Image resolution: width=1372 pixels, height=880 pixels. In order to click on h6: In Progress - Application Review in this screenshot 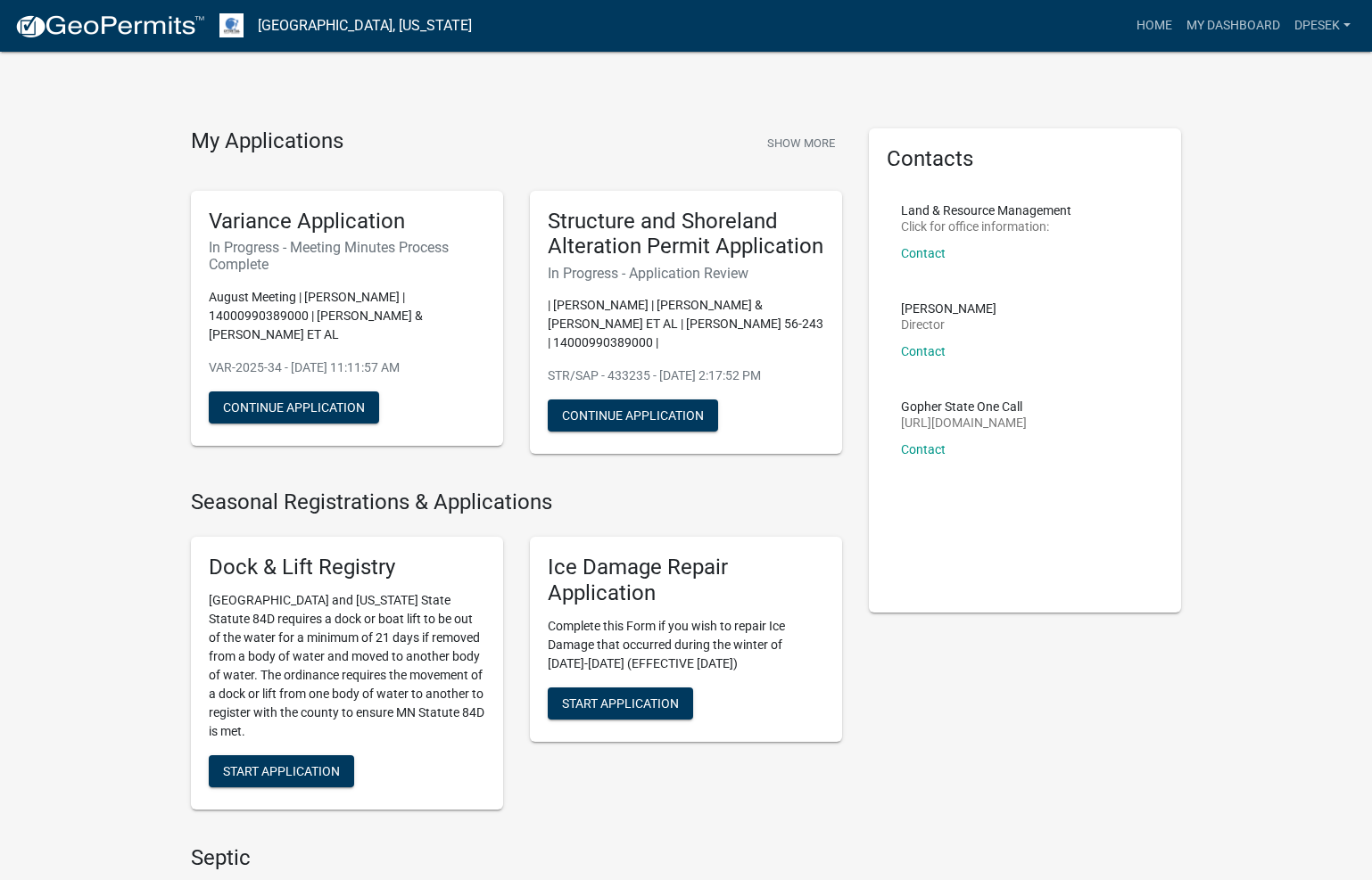, I will do `click(686, 273)`.